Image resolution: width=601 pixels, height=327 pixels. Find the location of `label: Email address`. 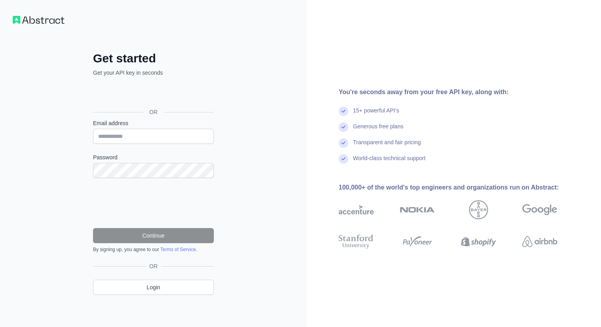

label: Email address is located at coordinates (154, 123).